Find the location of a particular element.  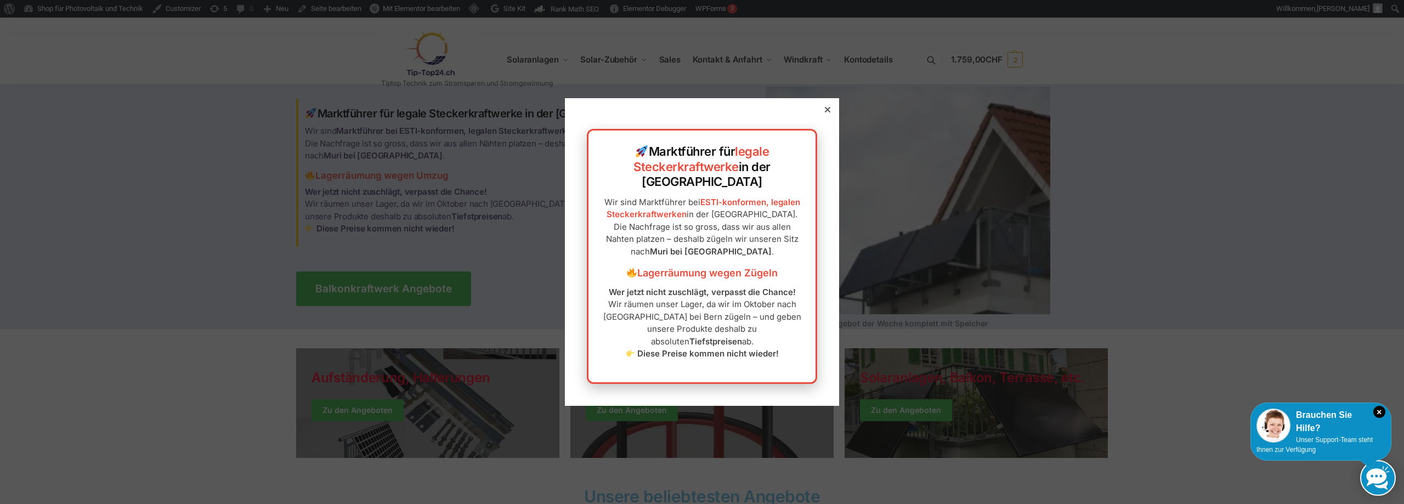

a: legale Steckerkraftwerke is located at coordinates (701, 159).